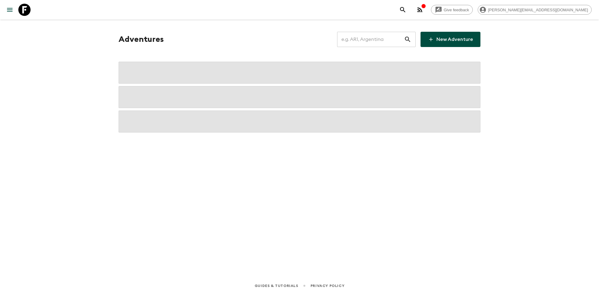 Image resolution: width=599 pixels, height=294 pixels. What do you see at coordinates (276, 286) in the screenshot?
I see `a: Guides & Tutorials` at bounding box center [276, 286].